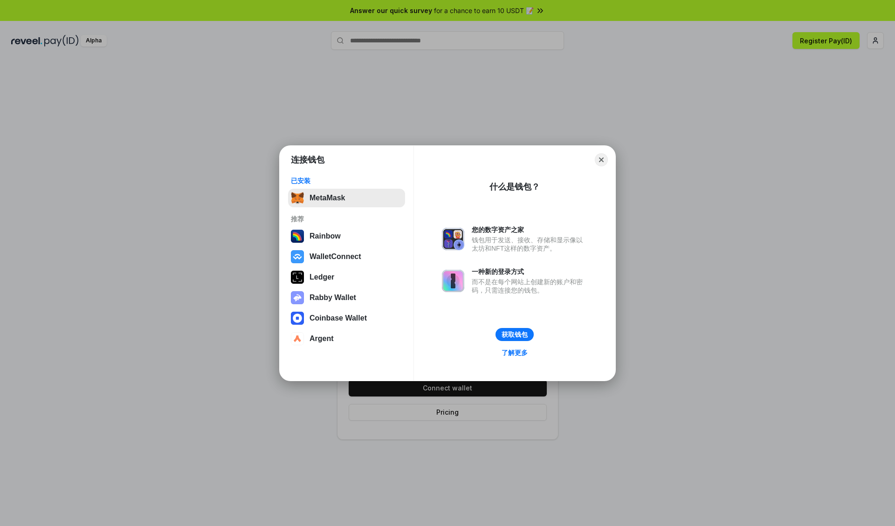 The width and height of the screenshot is (895, 526). I want to click on div: 推荐, so click(346, 219).